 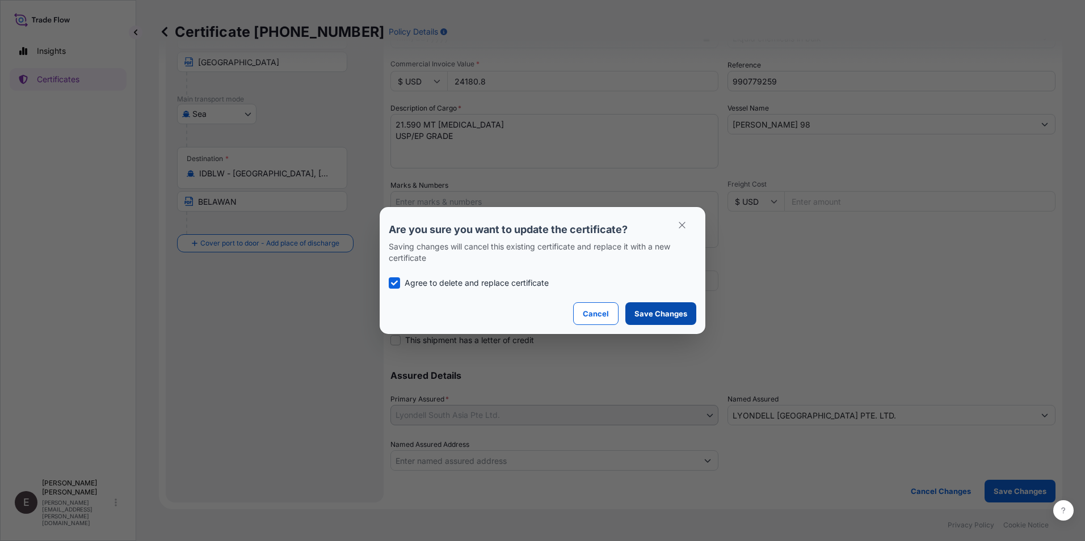 What do you see at coordinates (543, 253) in the screenshot?
I see `p: Saving changes will cancel this existing certificate and replace it with a new certificate` at bounding box center [543, 253].